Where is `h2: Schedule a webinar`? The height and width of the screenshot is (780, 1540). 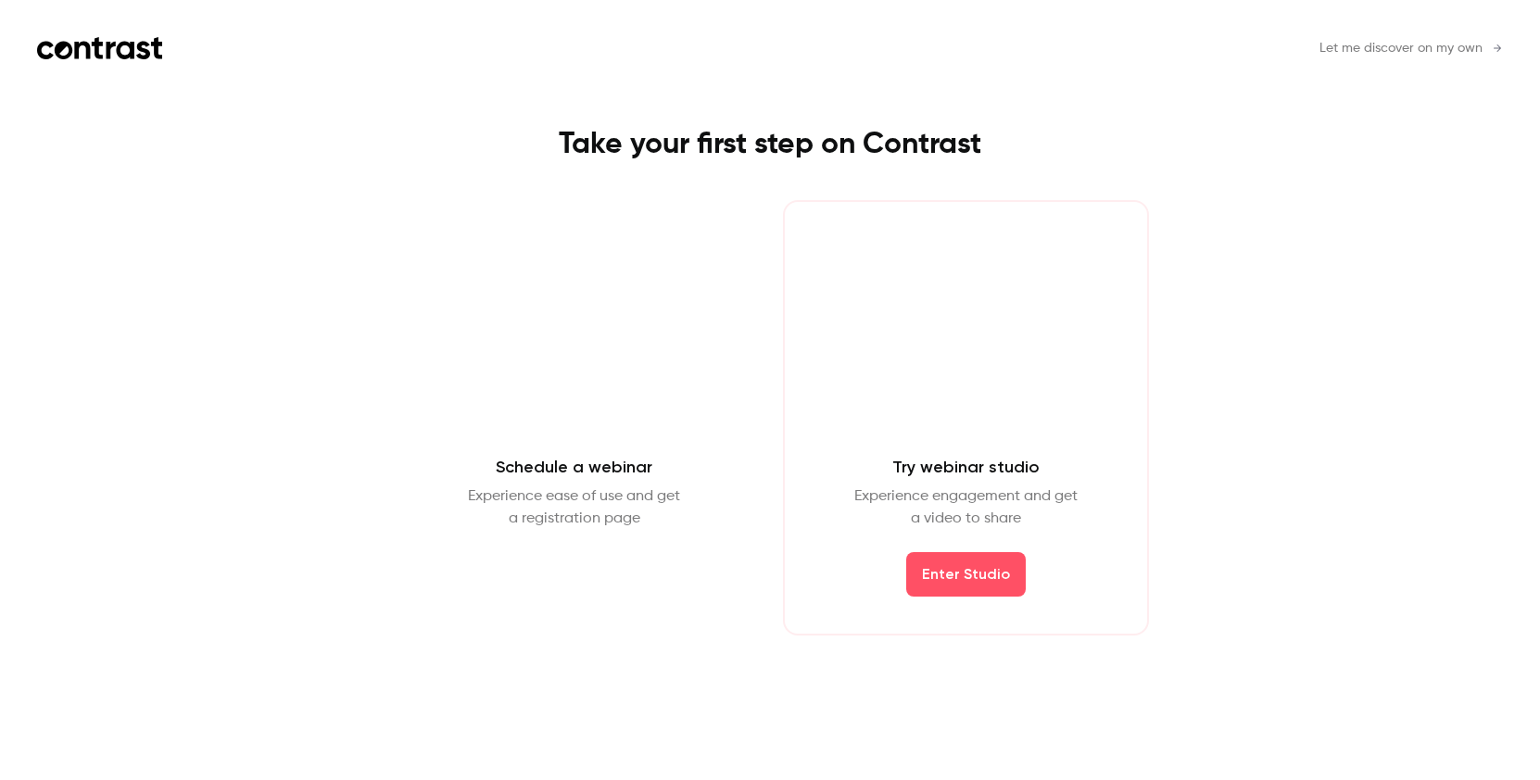
h2: Schedule a webinar is located at coordinates (574, 467).